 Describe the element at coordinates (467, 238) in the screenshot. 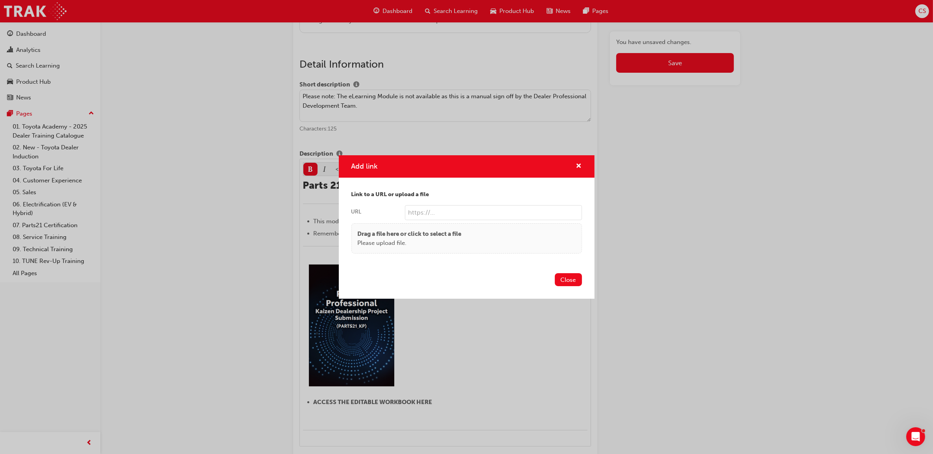

I see `div: Drag a file here or click to select a filePlease upload file.` at that location.